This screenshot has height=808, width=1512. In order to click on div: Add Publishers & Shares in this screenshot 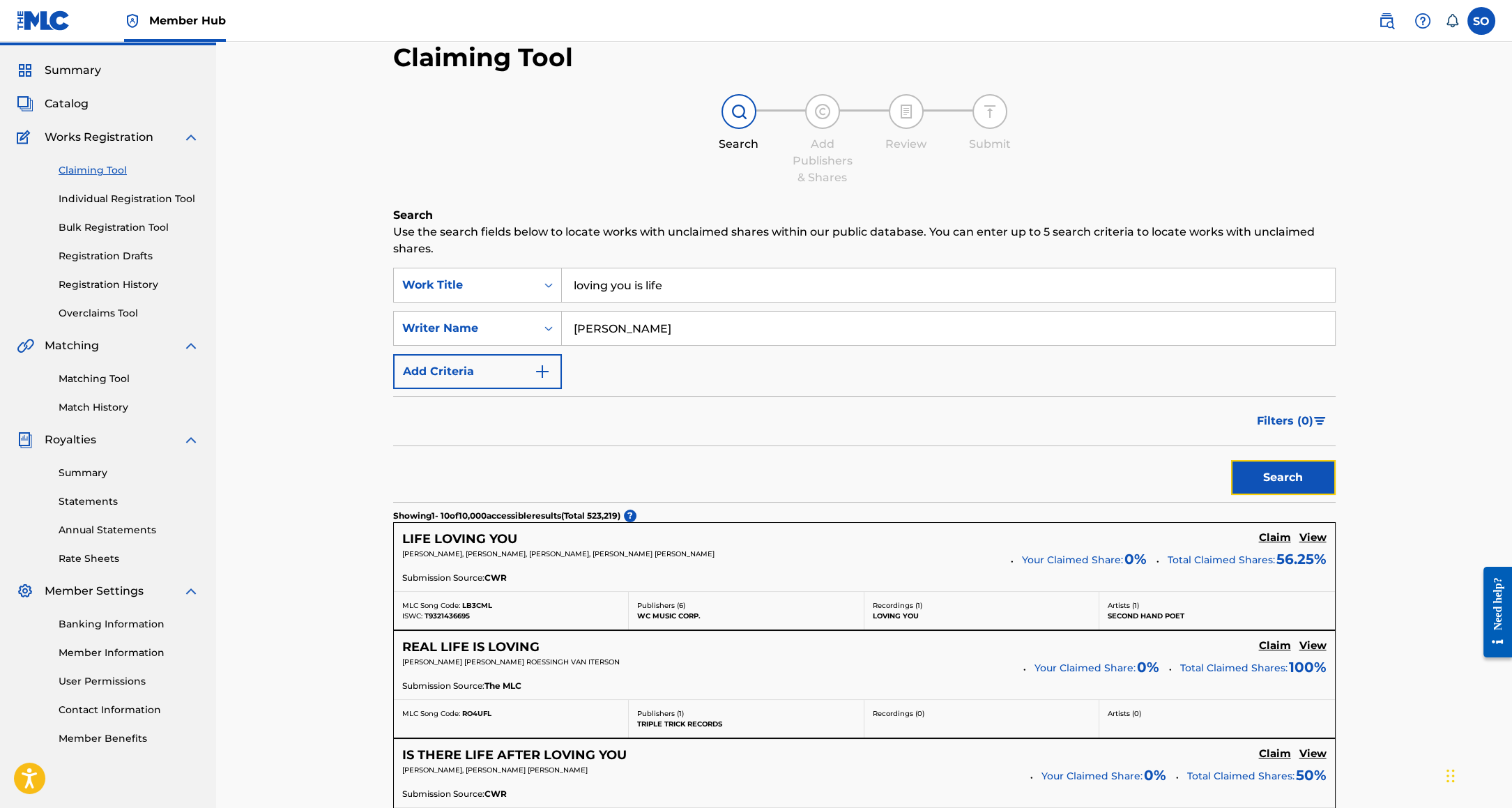, I will do `click(823, 161)`.